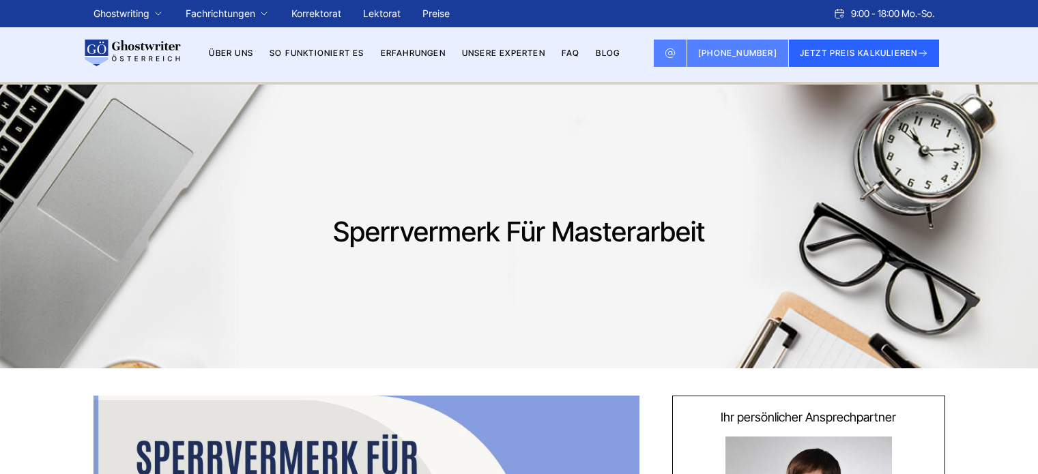 This screenshot has height=474, width=1038. Describe the element at coordinates (317, 53) in the screenshot. I see `a: So funktioniert es` at that location.